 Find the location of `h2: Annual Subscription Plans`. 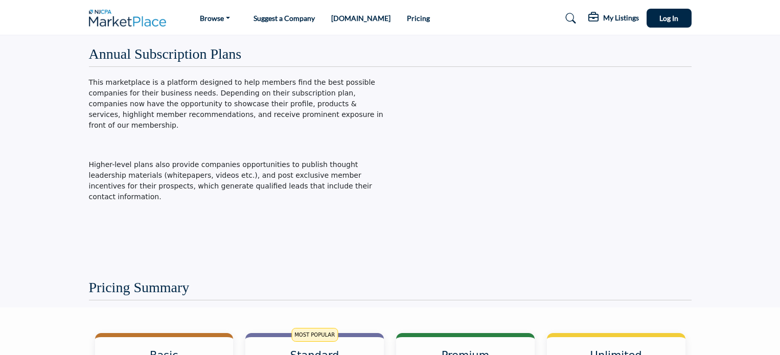

h2: Annual Subscription Plans is located at coordinates (165, 54).